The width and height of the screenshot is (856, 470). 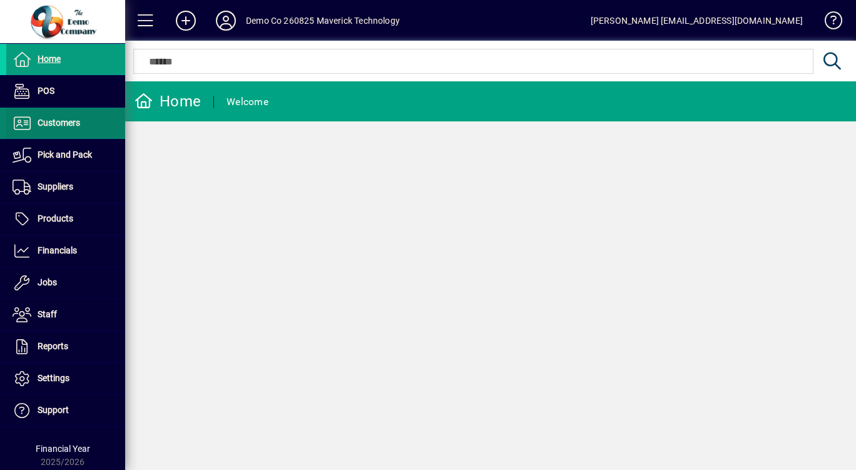 I want to click on span: Staff, so click(x=47, y=314).